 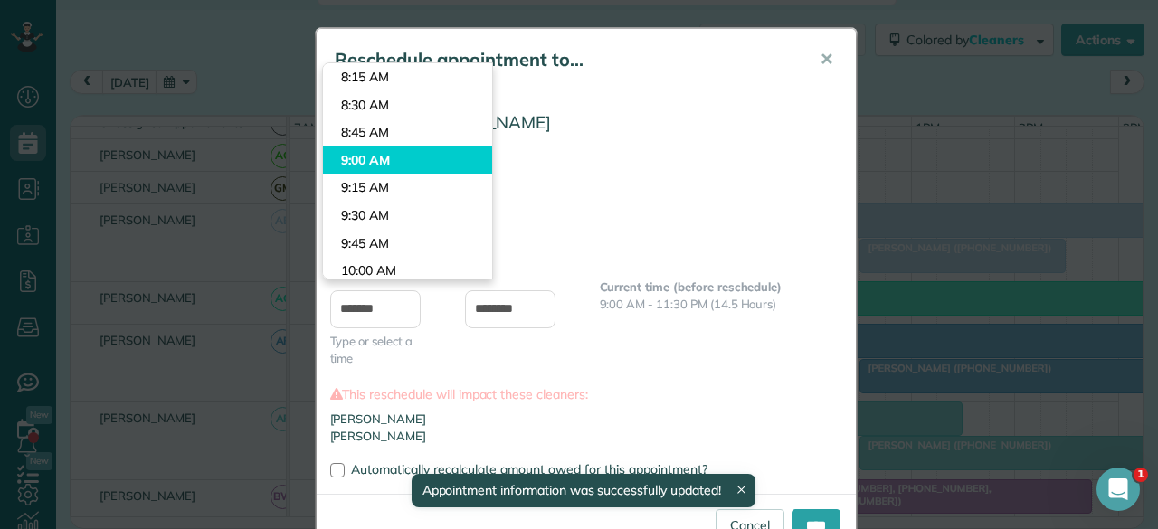 What do you see at coordinates (586, 394) in the screenshot?
I see `label: This reschedule will impact these cleaners:` at bounding box center [586, 394].